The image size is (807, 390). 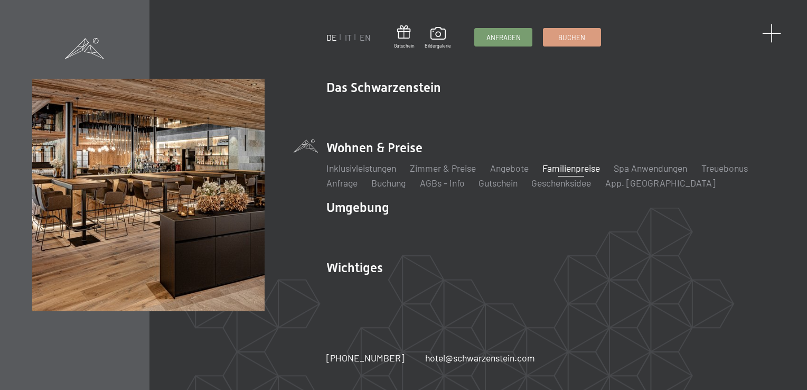 What do you see at coordinates (348, 37) in the screenshot?
I see `a: IT` at bounding box center [348, 37].